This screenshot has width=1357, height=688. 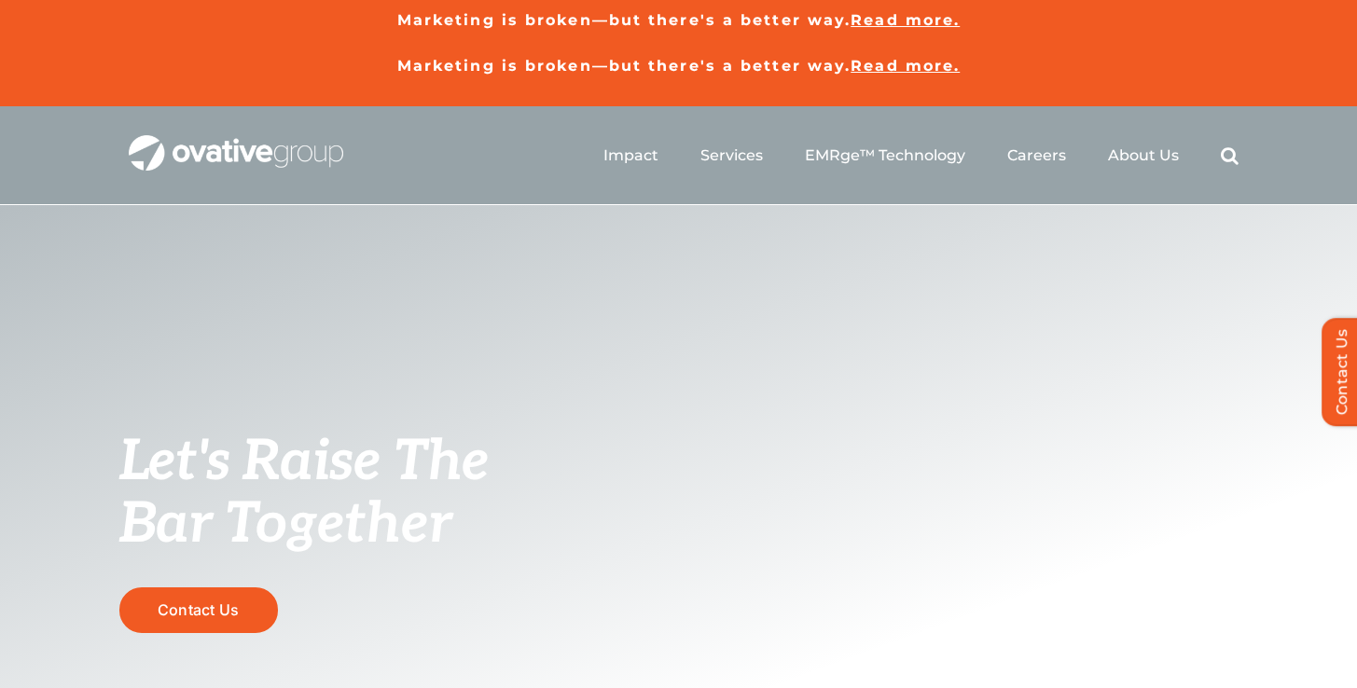 What do you see at coordinates (631, 156) in the screenshot?
I see `a: Impact` at bounding box center [631, 156].